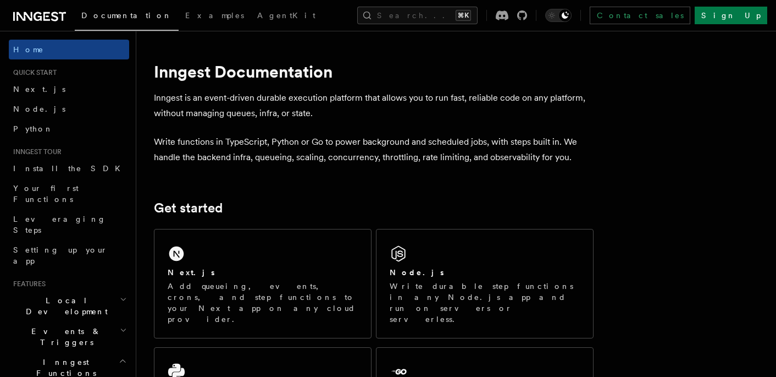  Describe the element at coordinates (27, 284) in the screenshot. I see `span: Features` at that location.